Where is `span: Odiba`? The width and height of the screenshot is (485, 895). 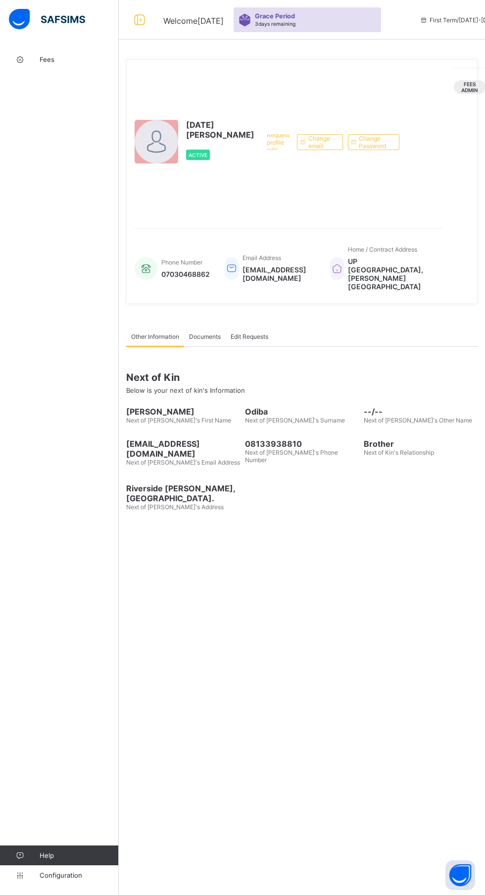 span: Odiba is located at coordinates (302, 412).